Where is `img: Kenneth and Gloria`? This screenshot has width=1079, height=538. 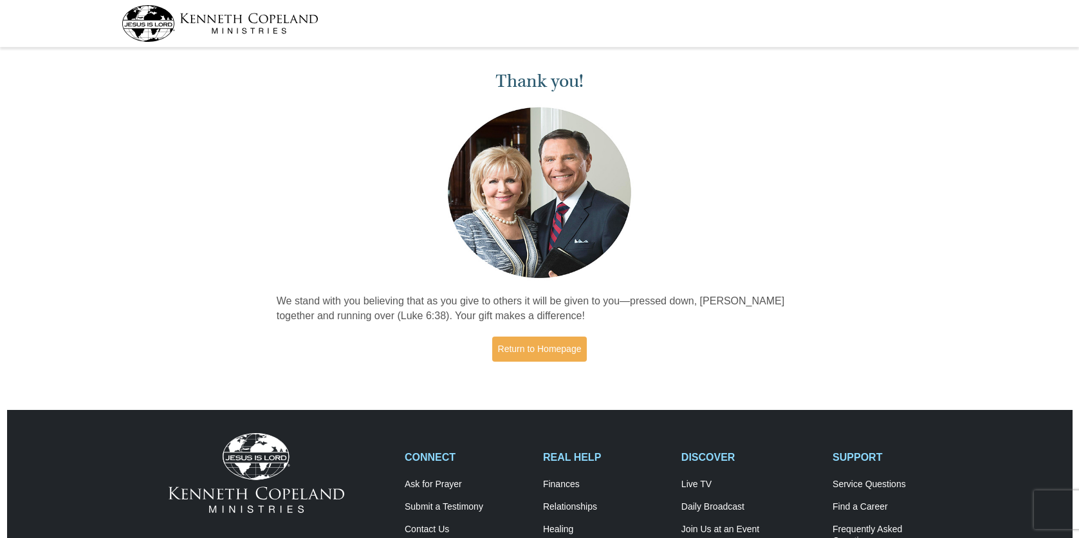 img: Kenneth and Gloria is located at coordinates (539, 192).